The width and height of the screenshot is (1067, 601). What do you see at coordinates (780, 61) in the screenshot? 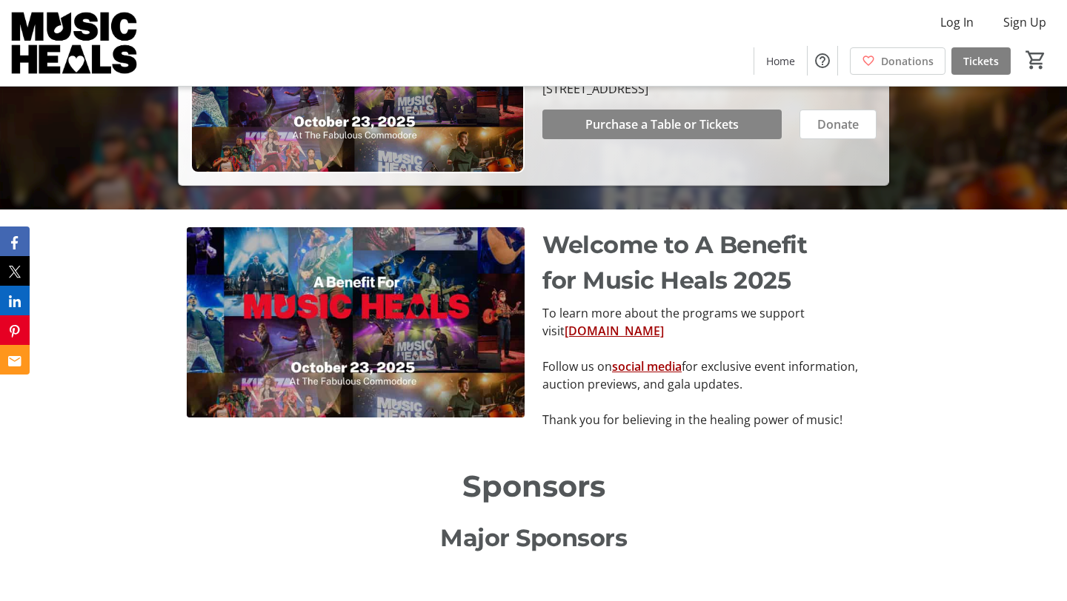
I see `a: Home` at bounding box center [780, 61].